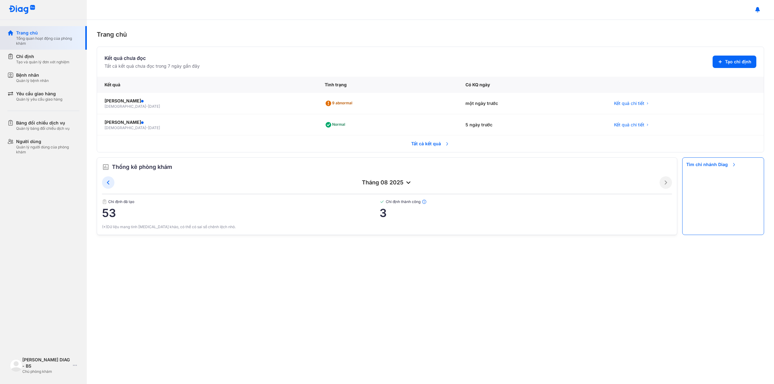 The image size is (774, 384). I want to click on div: Bảng đối chiếu dịch vụ, so click(43, 123).